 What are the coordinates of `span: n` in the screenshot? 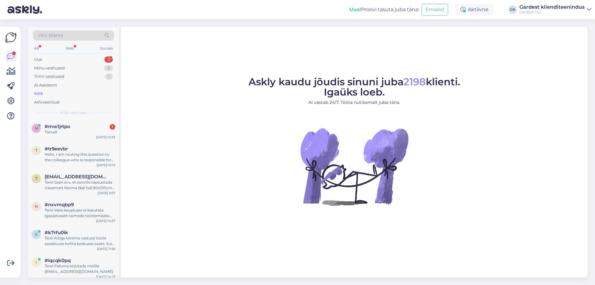 It's located at (36, 206).